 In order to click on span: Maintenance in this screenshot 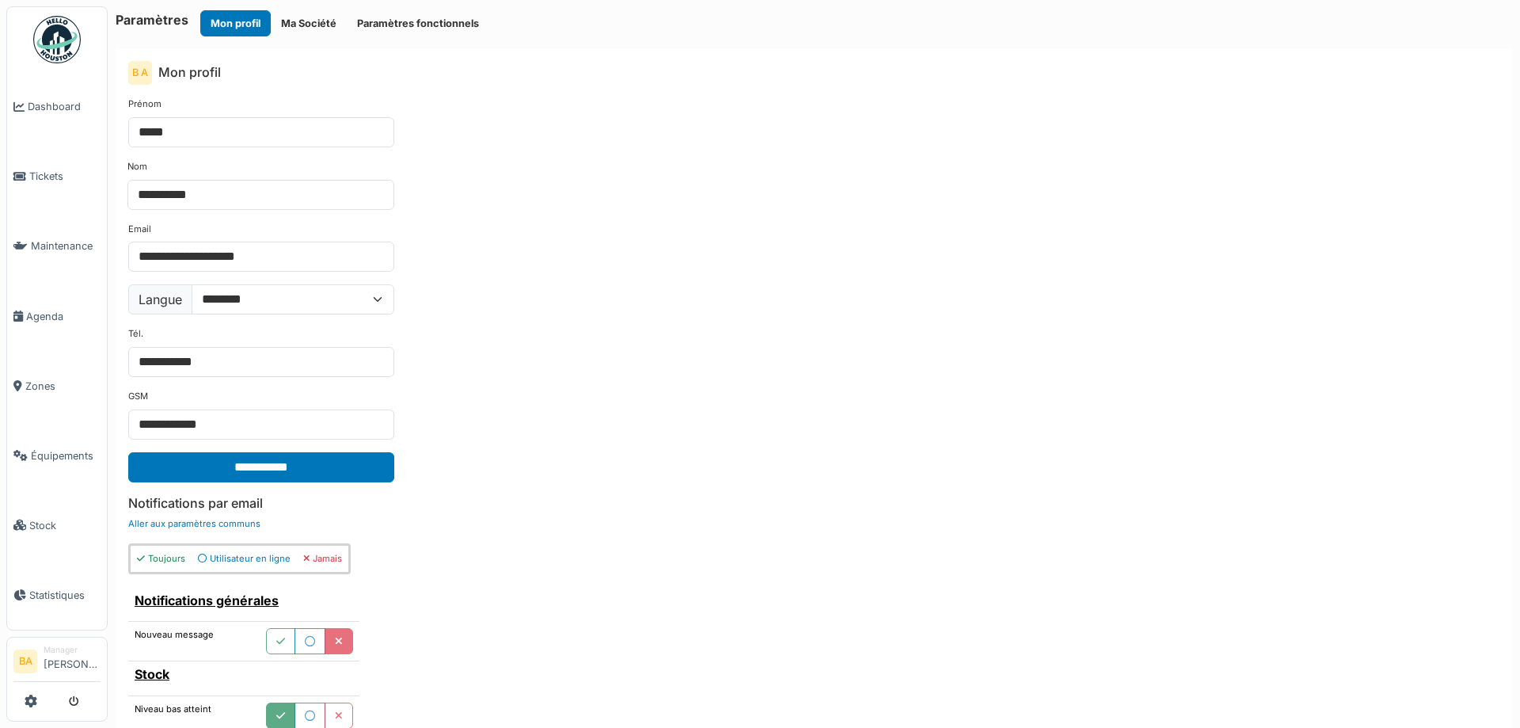, I will do `click(66, 245)`.